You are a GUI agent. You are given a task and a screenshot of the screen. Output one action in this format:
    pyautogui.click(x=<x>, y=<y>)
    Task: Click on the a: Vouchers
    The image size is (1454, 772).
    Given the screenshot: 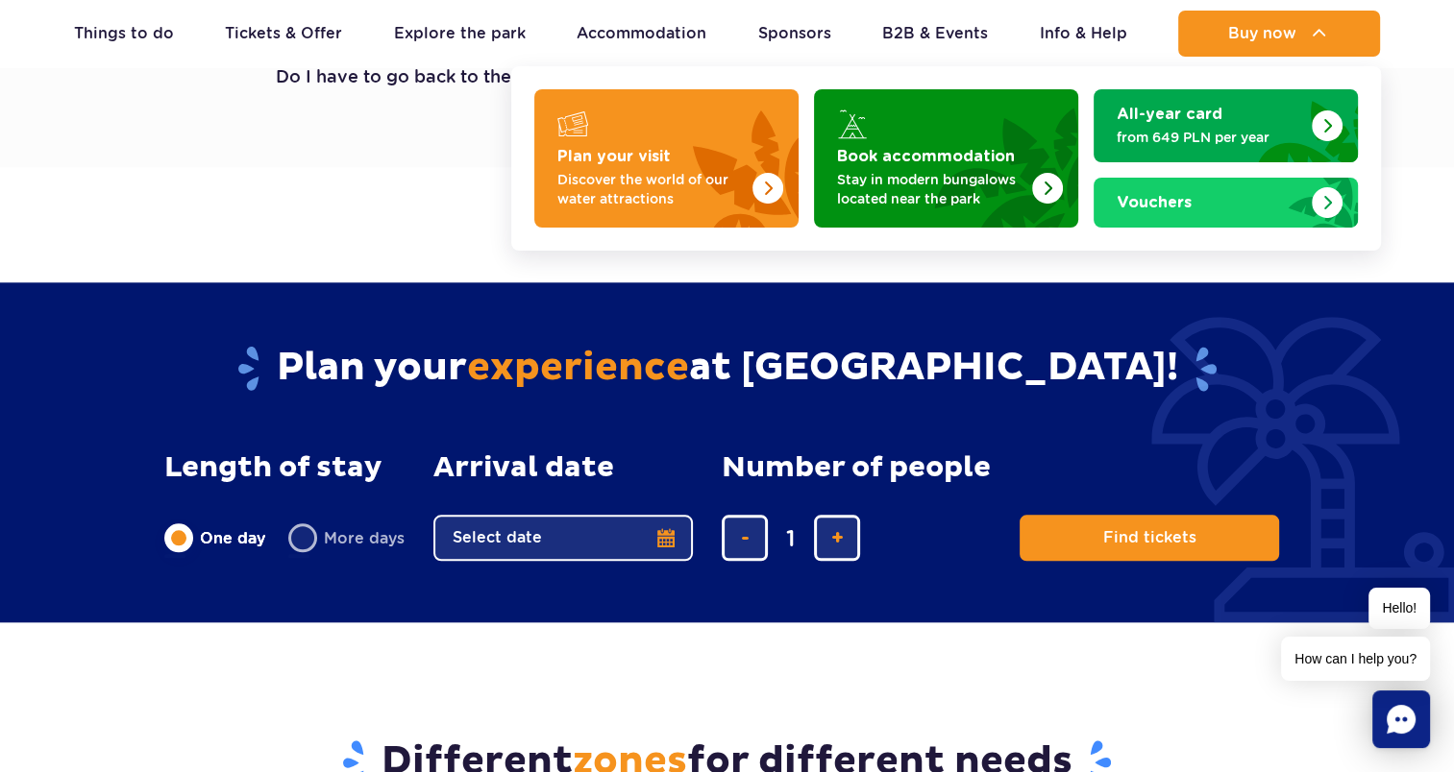 What is the action you would take?
    pyautogui.click(x=1225, y=203)
    